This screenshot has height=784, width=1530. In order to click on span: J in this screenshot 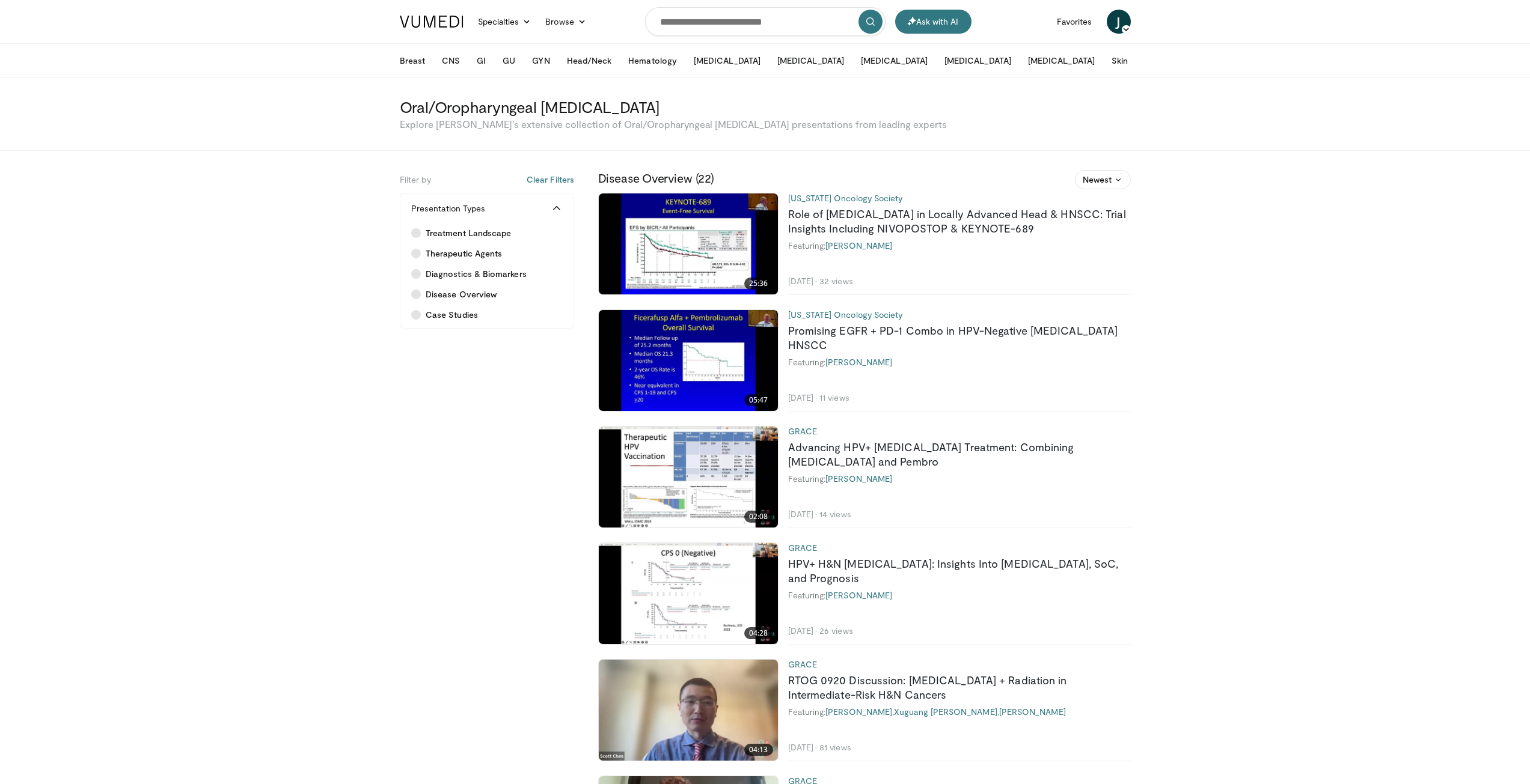, I will do `click(1118, 22)`.